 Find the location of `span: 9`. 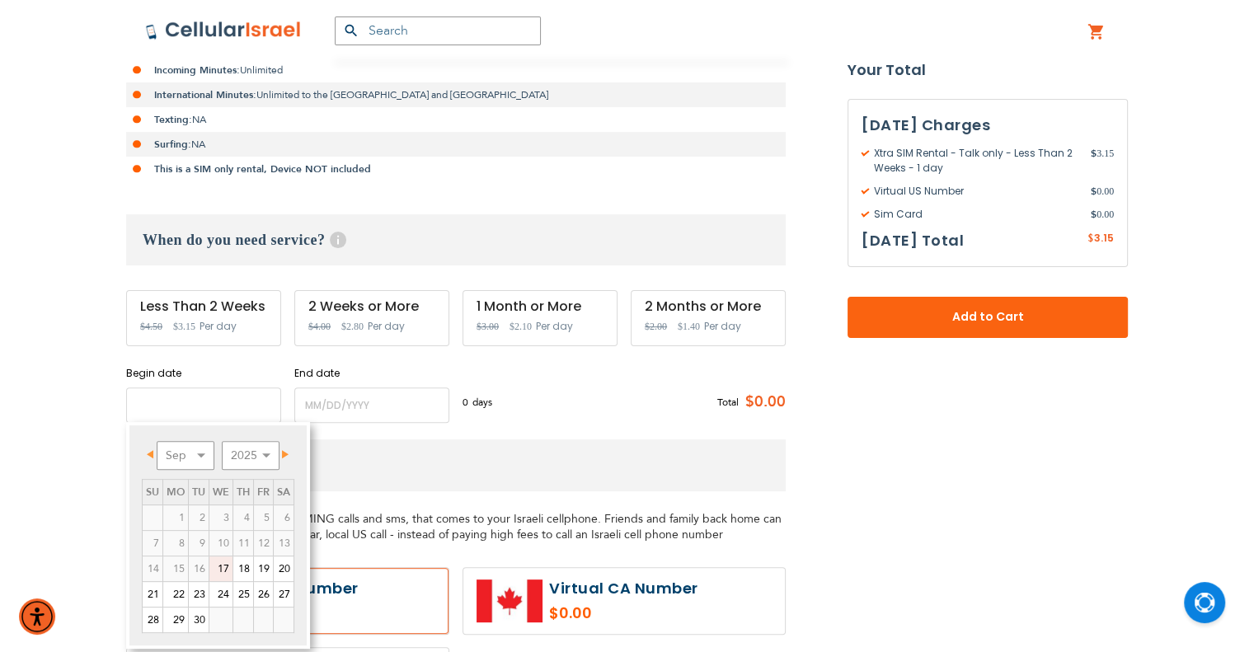

span: 9 is located at coordinates (199, 543).